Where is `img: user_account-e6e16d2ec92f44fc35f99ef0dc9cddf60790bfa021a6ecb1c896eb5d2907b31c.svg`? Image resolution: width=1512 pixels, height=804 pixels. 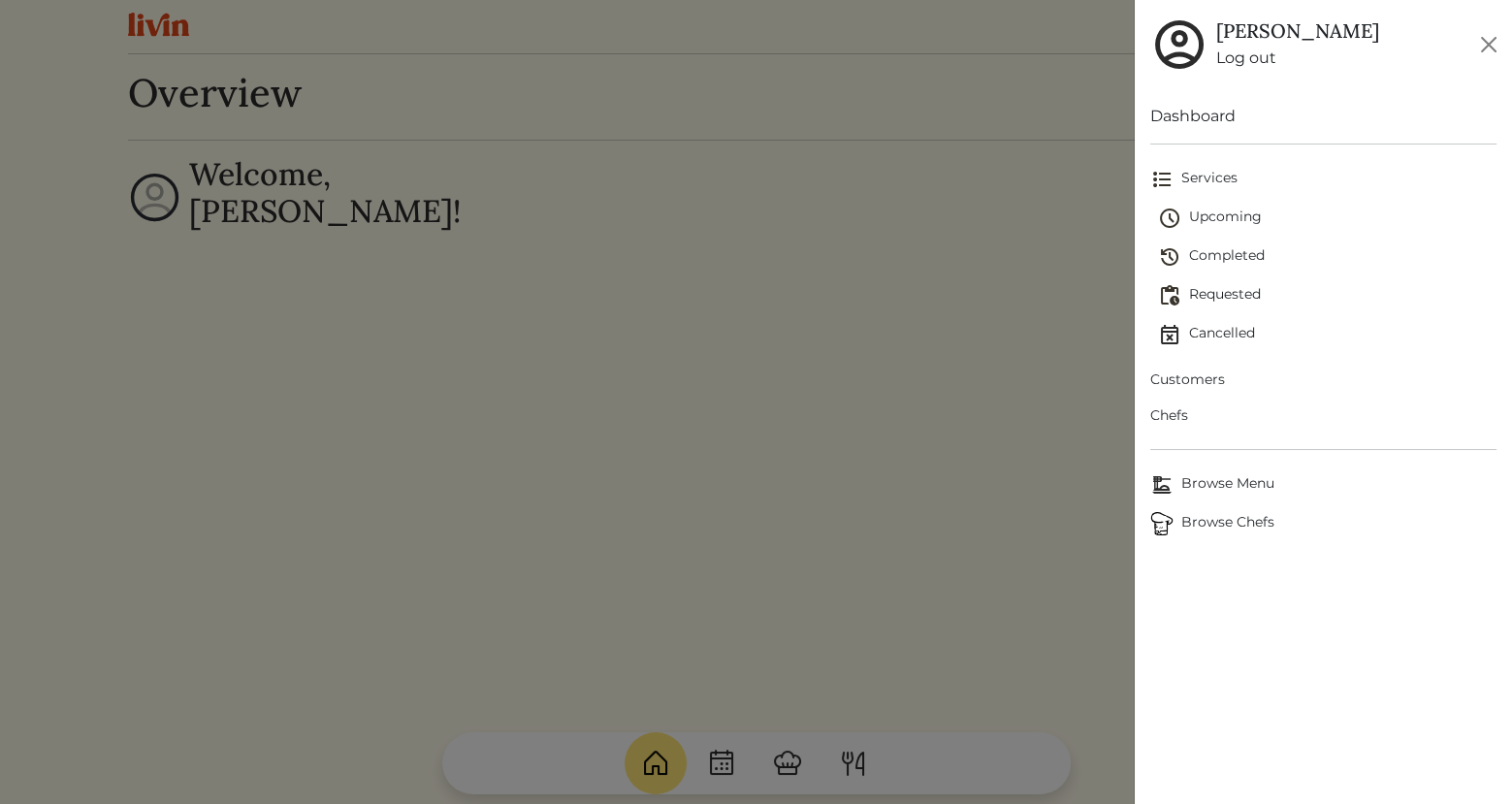 img: user_account-e6e16d2ec92f44fc35f99ef0dc9cddf60790bfa021a6ecb1c896eb5d2907b31c.svg is located at coordinates (1179, 45).